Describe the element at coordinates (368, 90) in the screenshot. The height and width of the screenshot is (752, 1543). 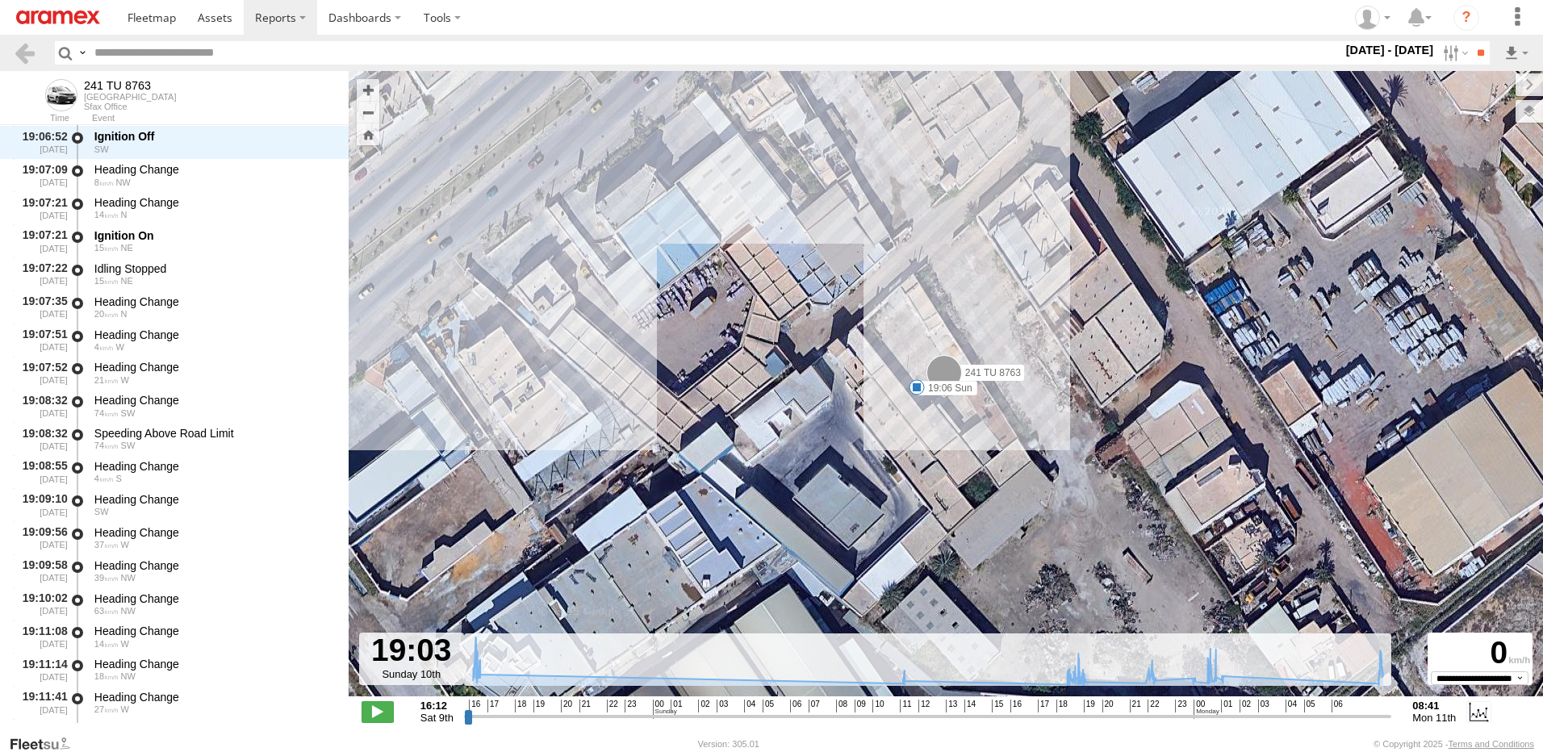
I see `button: Zoom in` at that location.